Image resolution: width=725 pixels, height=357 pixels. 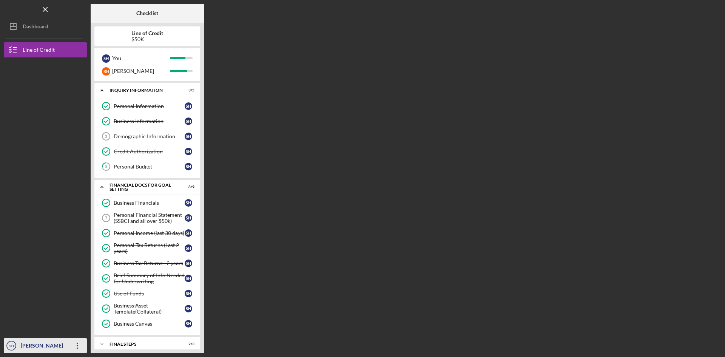 I want to click on a: Brief Summary of Info Needed for UnderwritingSH, so click(x=147, y=278).